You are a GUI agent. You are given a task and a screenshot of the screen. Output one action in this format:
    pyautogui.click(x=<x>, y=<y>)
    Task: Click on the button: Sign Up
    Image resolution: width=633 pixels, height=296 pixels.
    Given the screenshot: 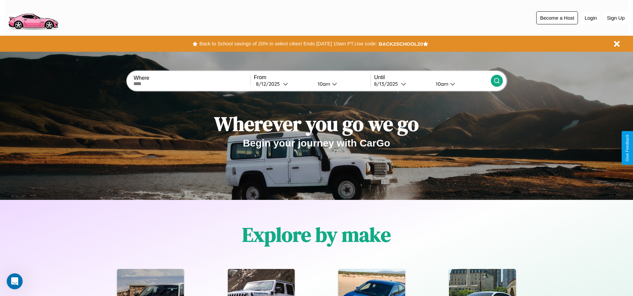 What is the action you would take?
    pyautogui.click(x=616, y=18)
    